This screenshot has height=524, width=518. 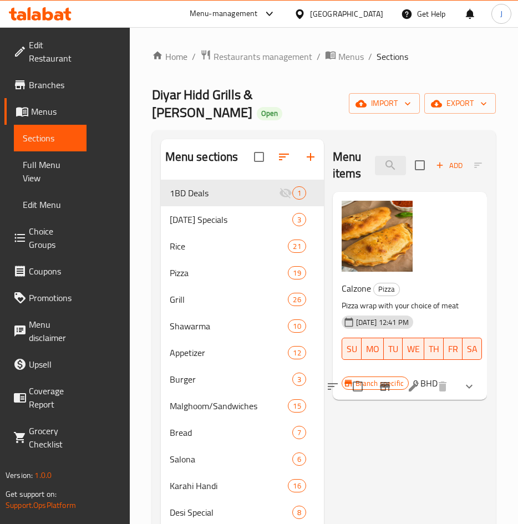 I want to click on button: Add, so click(x=449, y=165).